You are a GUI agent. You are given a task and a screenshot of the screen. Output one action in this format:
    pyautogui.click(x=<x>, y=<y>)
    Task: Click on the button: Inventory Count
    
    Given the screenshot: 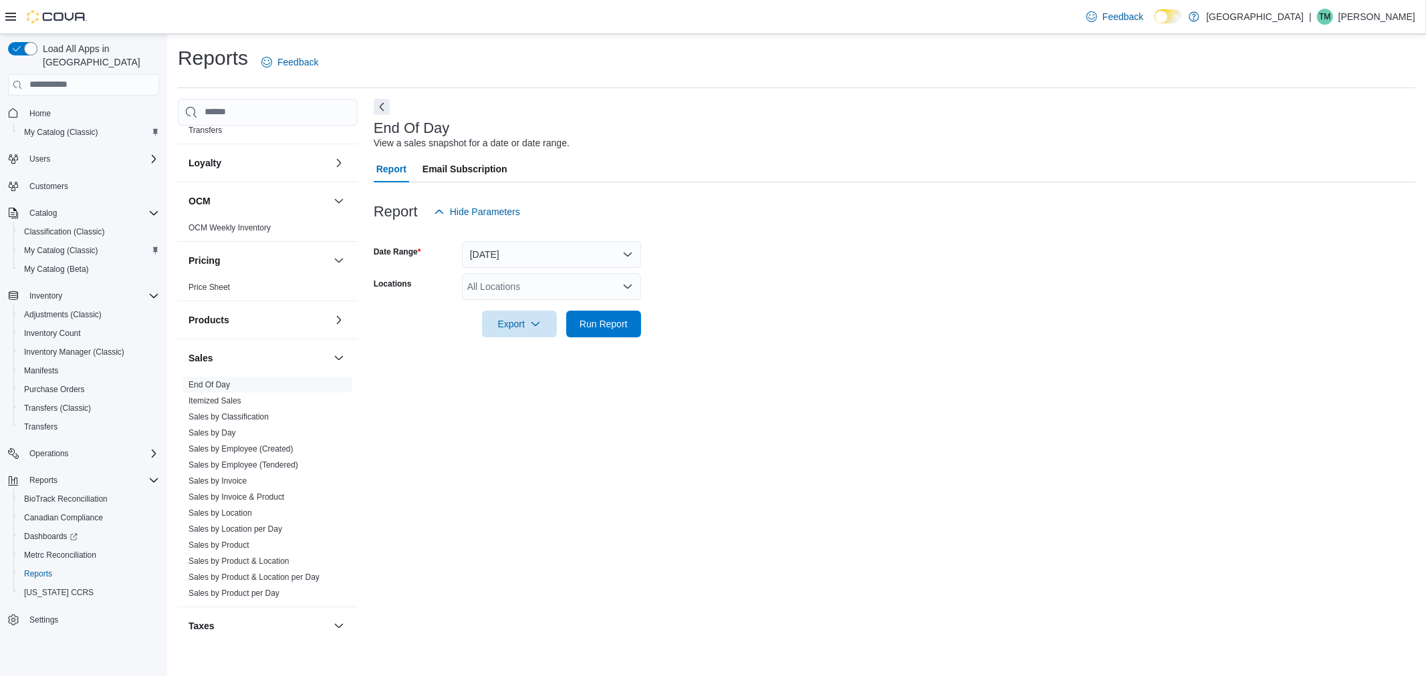 What is the action you would take?
    pyautogui.click(x=89, y=334)
    